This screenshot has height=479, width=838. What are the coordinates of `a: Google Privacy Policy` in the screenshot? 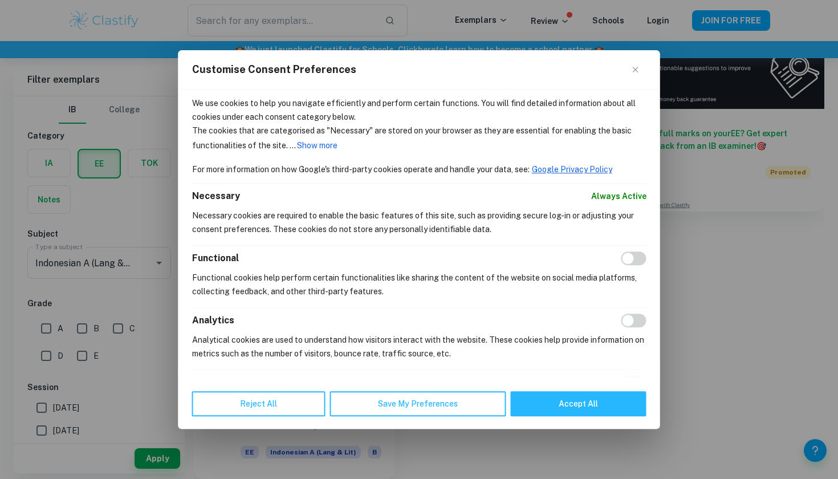 It's located at (572, 169).